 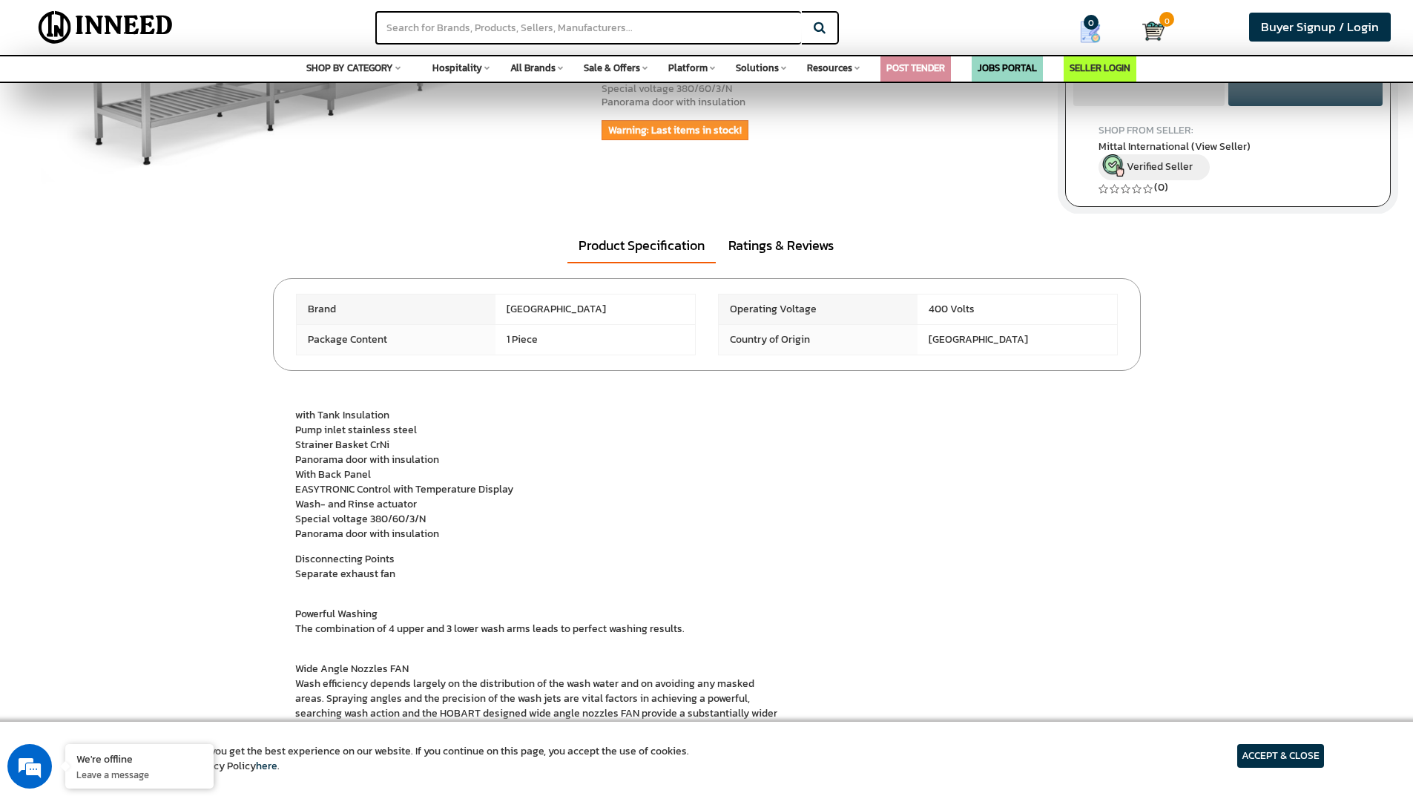 What do you see at coordinates (642, 246) in the screenshot?
I see `a: Product Specification` at bounding box center [642, 246].